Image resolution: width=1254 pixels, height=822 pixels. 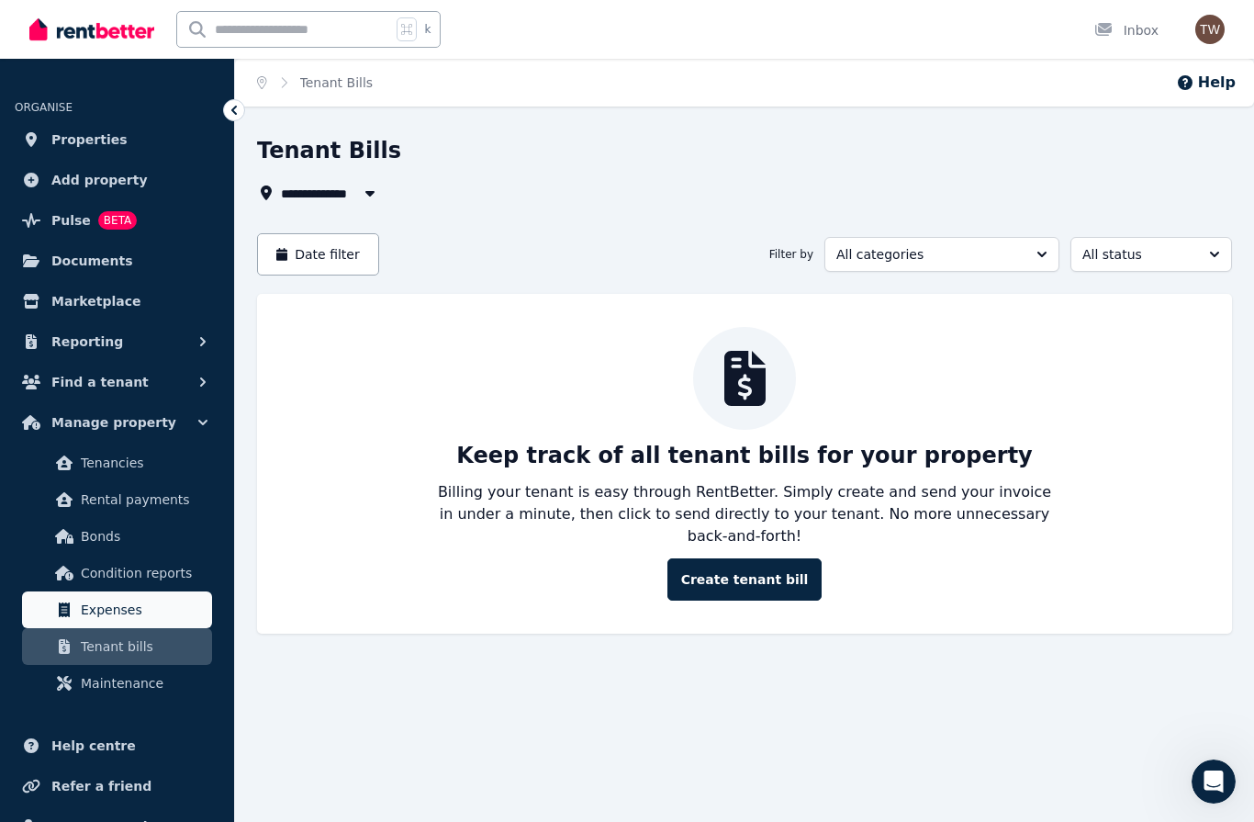 I want to click on button: Help, so click(x=1205, y=83).